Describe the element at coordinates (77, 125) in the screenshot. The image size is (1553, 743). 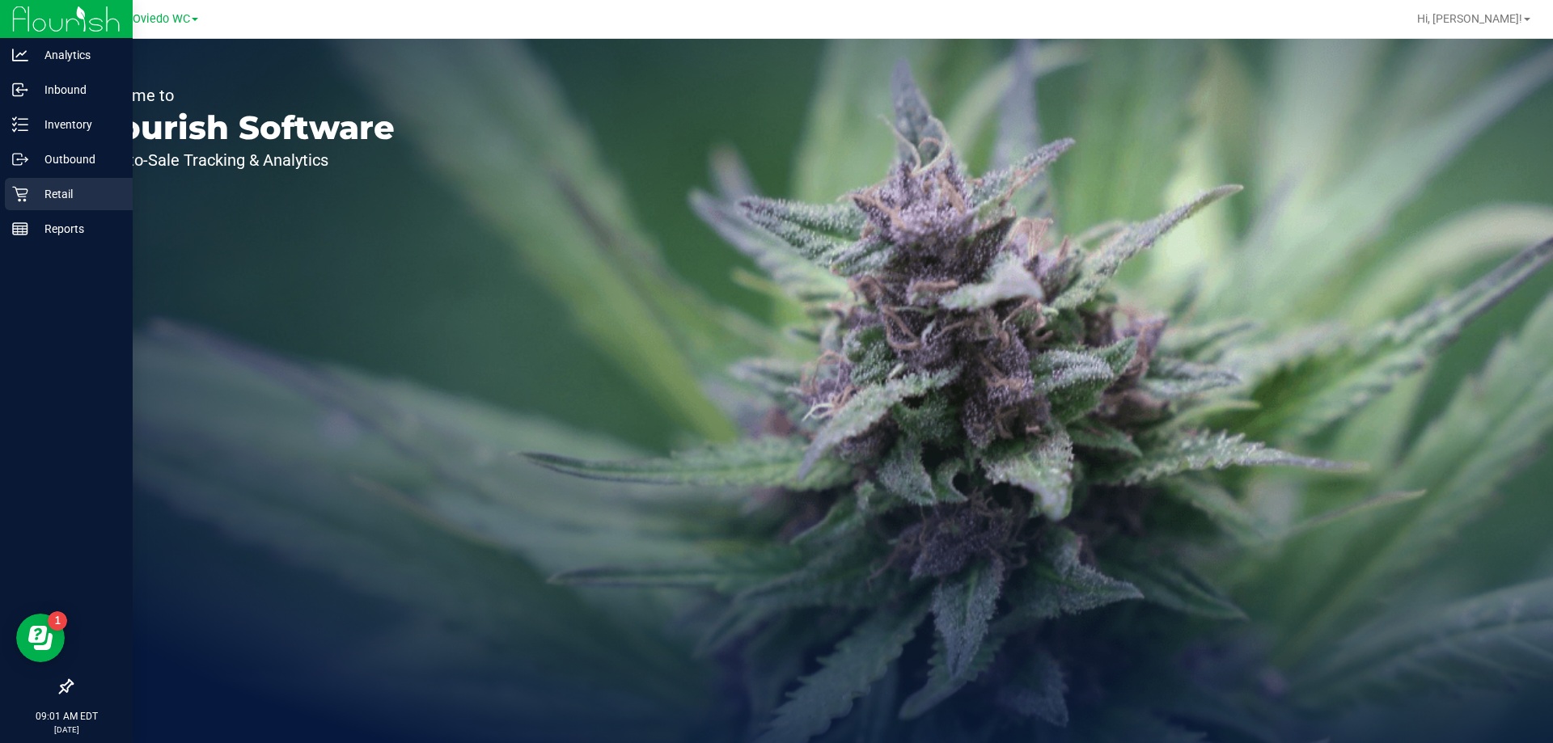
I see `p: Inventory` at that location.